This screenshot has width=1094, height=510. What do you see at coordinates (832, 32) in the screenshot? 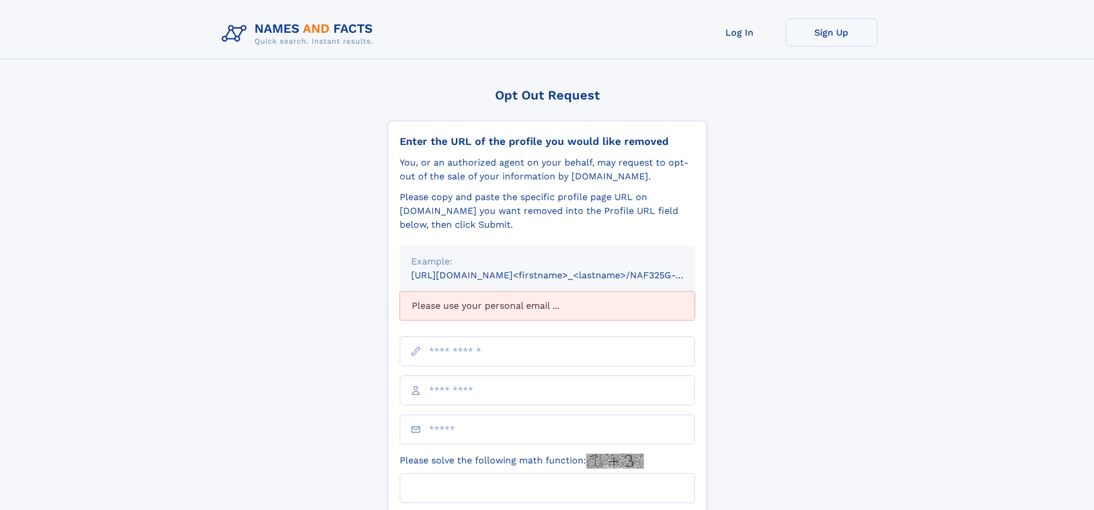
I see `a: Sign Up` at bounding box center [832, 32].